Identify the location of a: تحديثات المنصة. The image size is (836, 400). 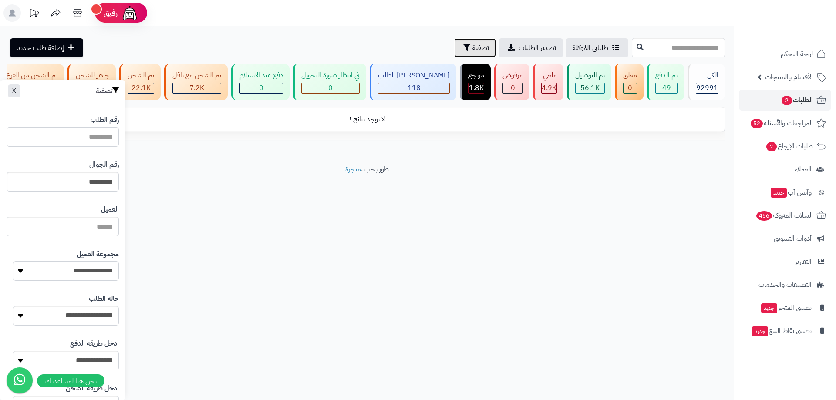
(34, 14).